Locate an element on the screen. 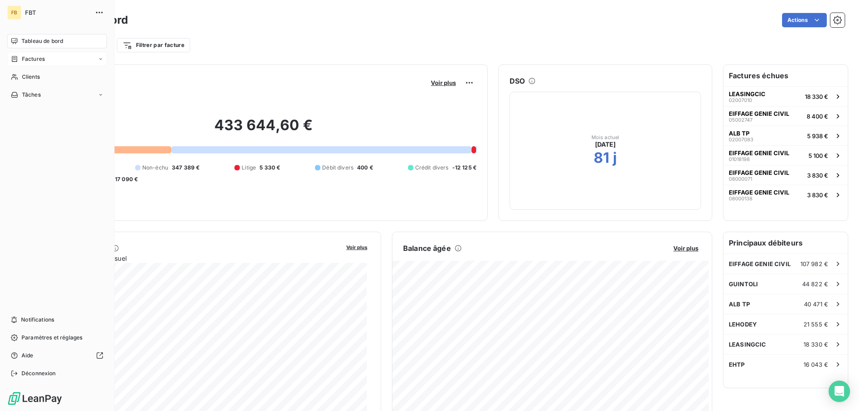 This screenshot has height=411, width=859. span: 05002747 is located at coordinates (740, 120).